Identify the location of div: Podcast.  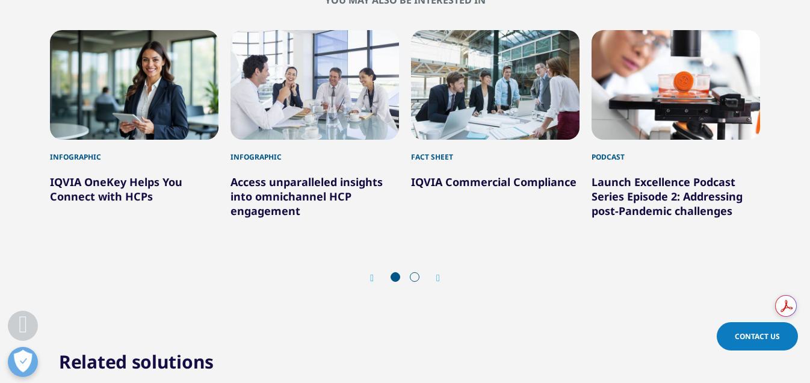
(676, 151).